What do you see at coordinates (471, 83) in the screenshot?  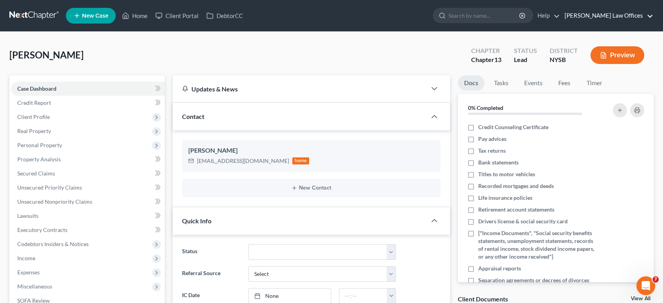 I see `a: Docs` at bounding box center [471, 83].